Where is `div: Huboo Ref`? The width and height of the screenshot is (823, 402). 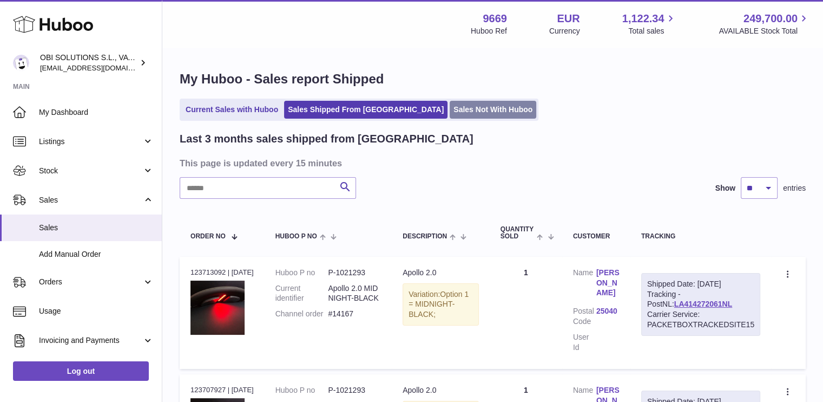 div: Huboo Ref is located at coordinates (489, 31).